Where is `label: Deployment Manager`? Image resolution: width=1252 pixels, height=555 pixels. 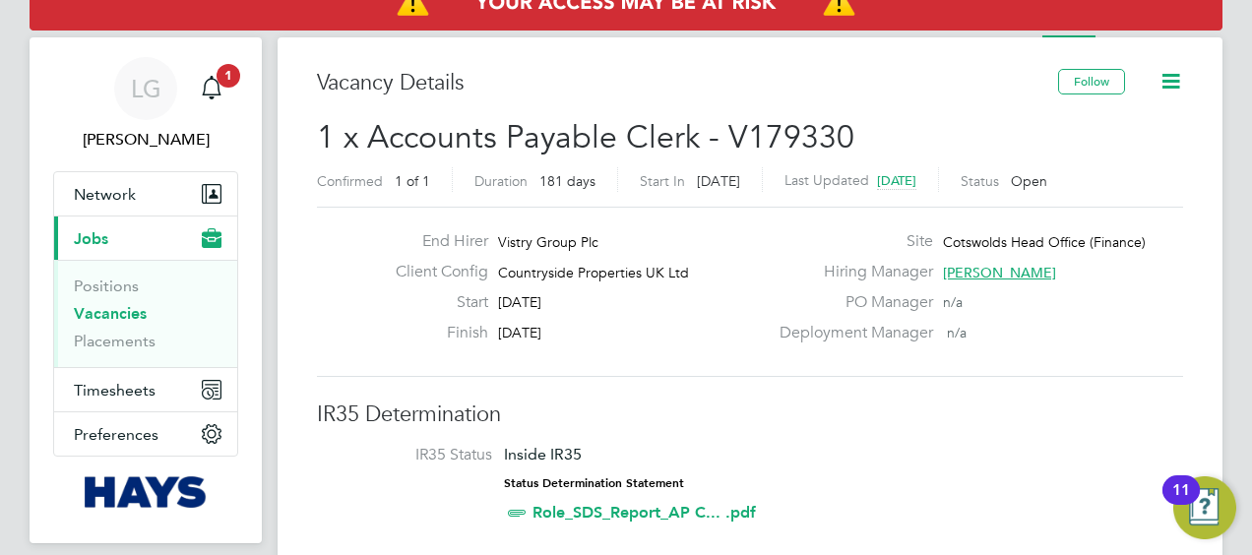 label: Deployment Manager is located at coordinates (850, 333).